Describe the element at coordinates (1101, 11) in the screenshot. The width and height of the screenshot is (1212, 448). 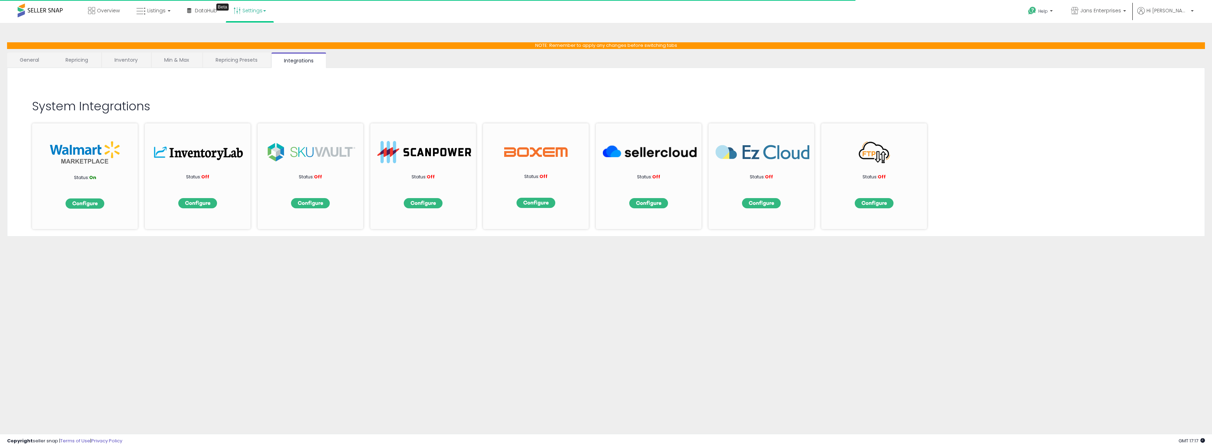
I see `span: Jans Enterprises` at that location.